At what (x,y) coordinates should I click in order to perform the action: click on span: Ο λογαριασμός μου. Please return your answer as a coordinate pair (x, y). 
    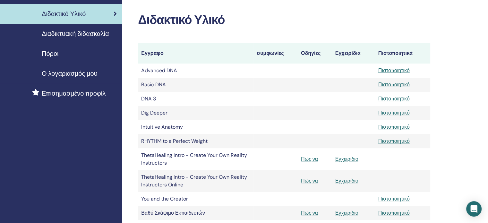
    Looking at the image, I should click on (70, 73).